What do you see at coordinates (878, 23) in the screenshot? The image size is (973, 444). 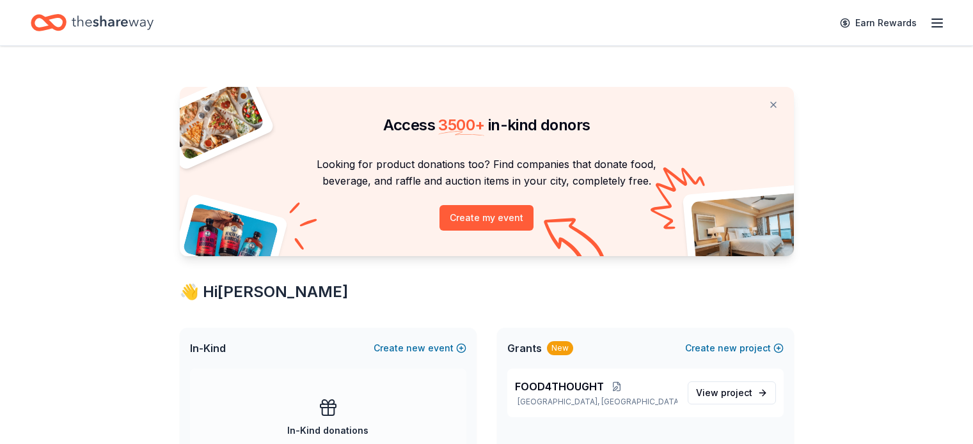 I see `a: Earn Rewards` at bounding box center [878, 23].